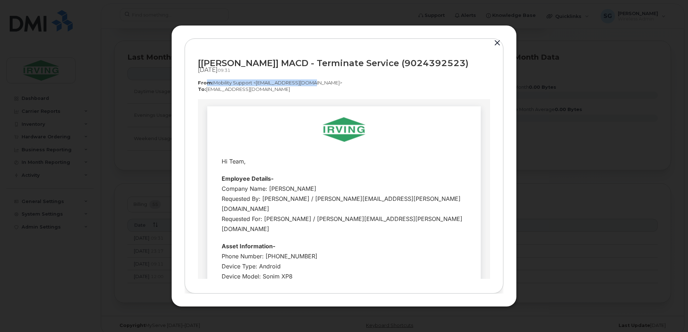  I want to click on div: Hi Team,, so click(146, 62).